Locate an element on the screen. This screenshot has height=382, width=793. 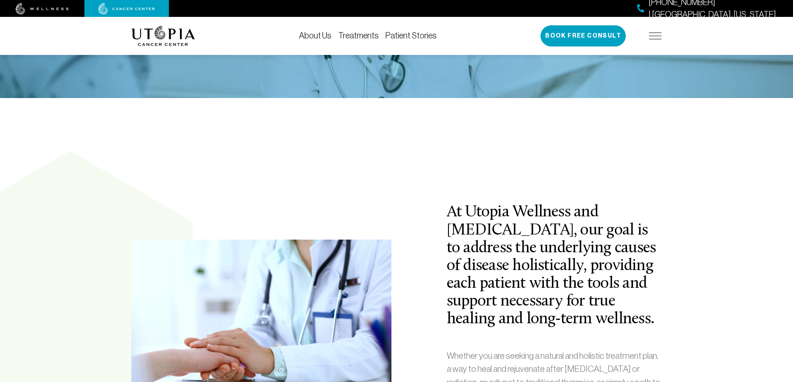
button: Book Free Consult is located at coordinates (583, 36).